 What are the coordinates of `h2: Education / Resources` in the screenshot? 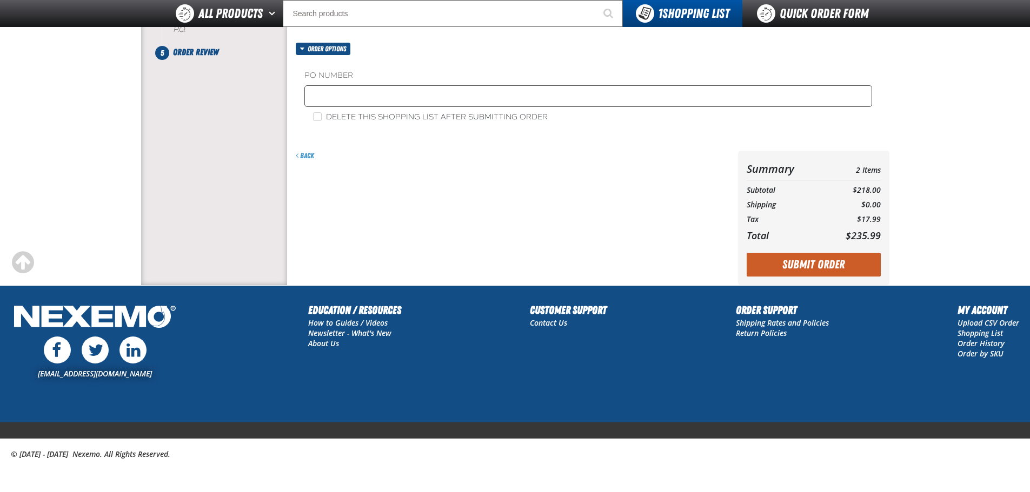 It's located at (355, 310).